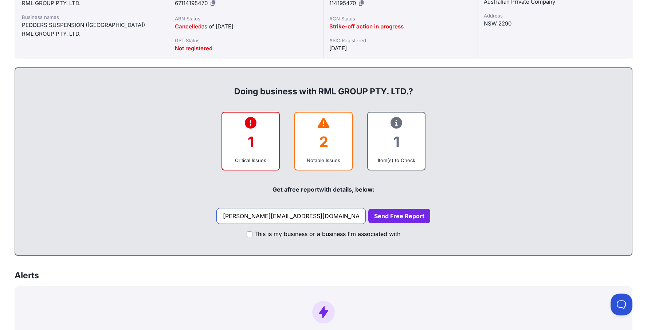 The image size is (647, 330). Describe the element at coordinates (554, 24) in the screenshot. I see `div: NSW 2290` at that location.